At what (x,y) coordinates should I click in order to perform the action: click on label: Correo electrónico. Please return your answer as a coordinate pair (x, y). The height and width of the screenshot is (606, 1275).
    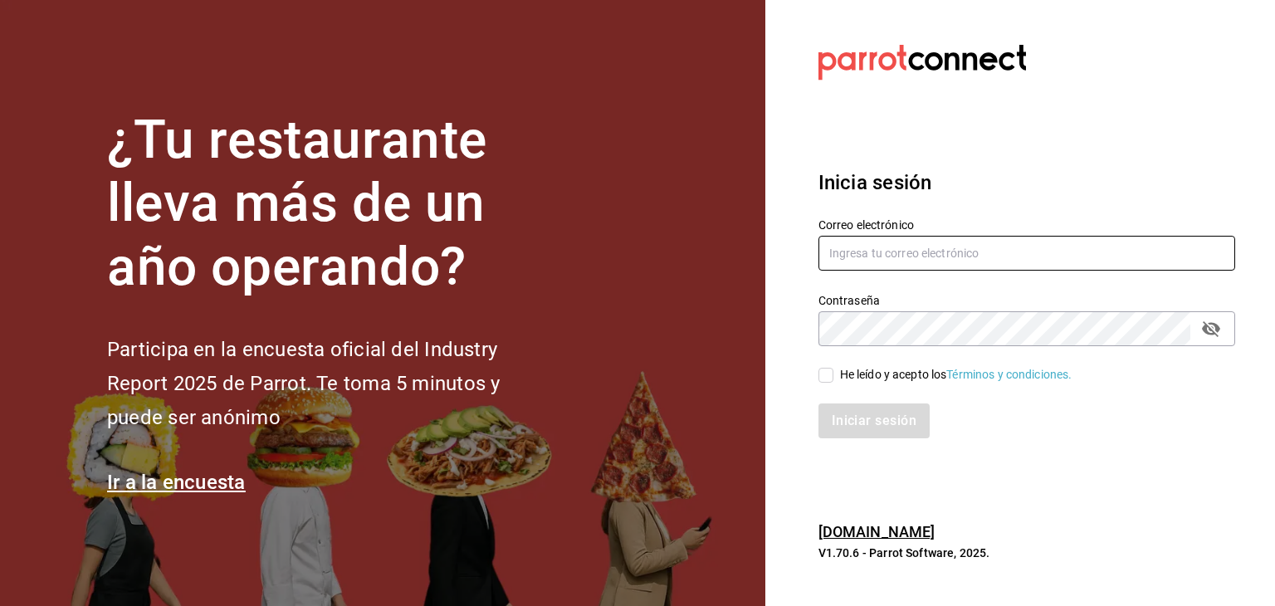
    Looking at the image, I should click on (1027, 224).